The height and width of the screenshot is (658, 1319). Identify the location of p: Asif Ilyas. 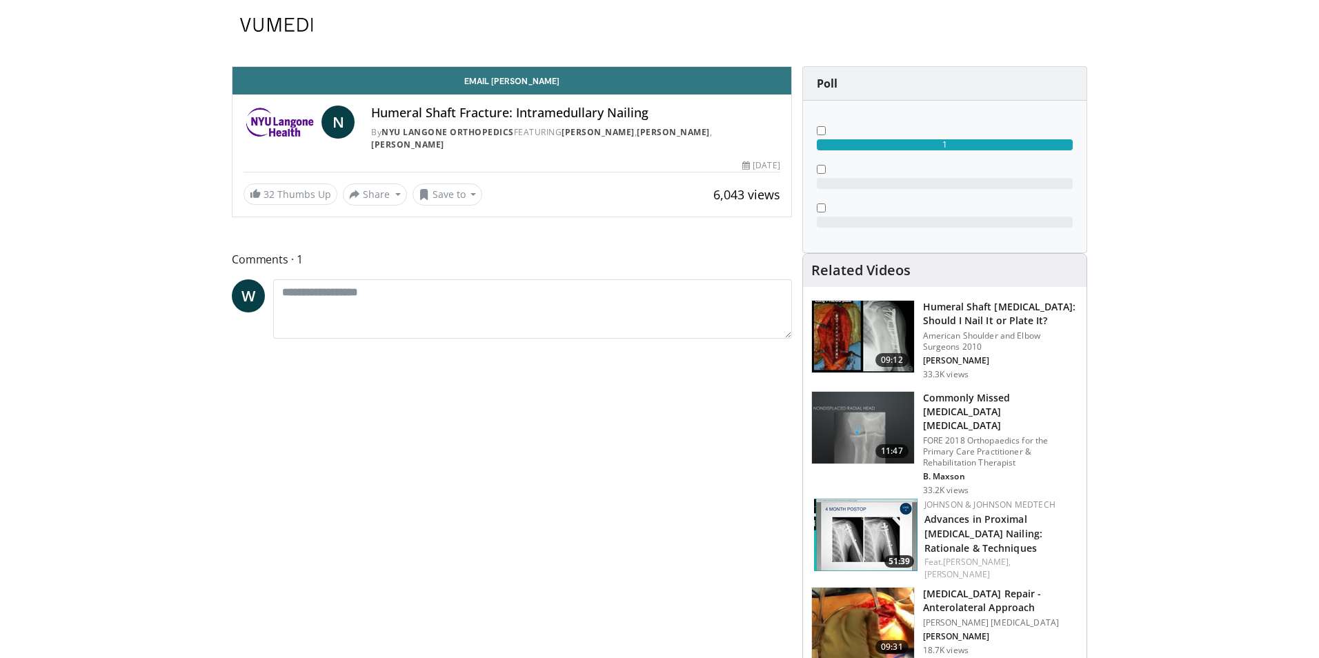
(1000, 637).